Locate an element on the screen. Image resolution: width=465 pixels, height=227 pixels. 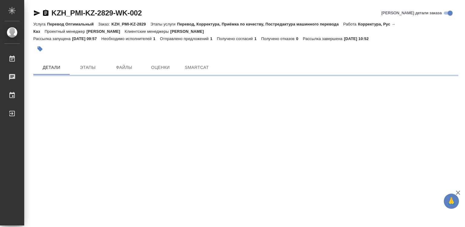
span: Детали is located at coordinates (52, 67).